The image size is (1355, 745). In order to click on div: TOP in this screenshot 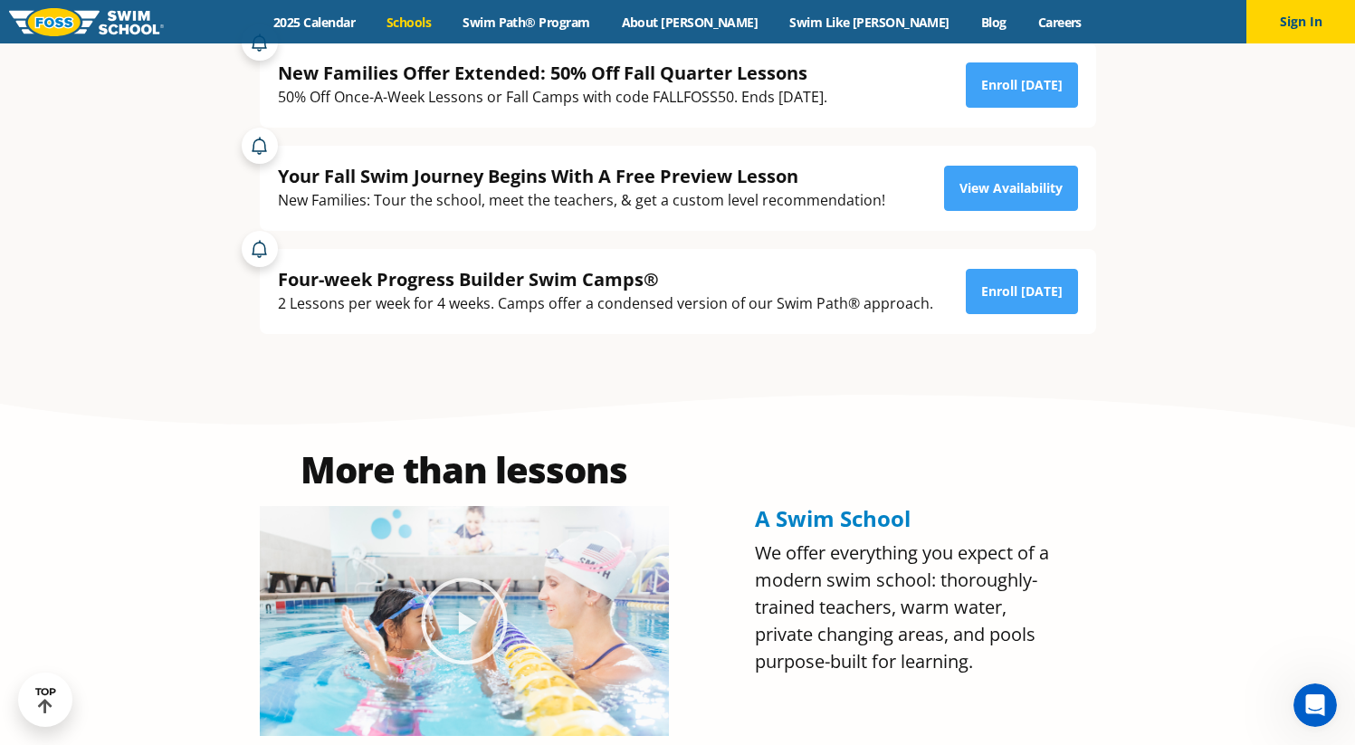, I will do `click(45, 700)`.